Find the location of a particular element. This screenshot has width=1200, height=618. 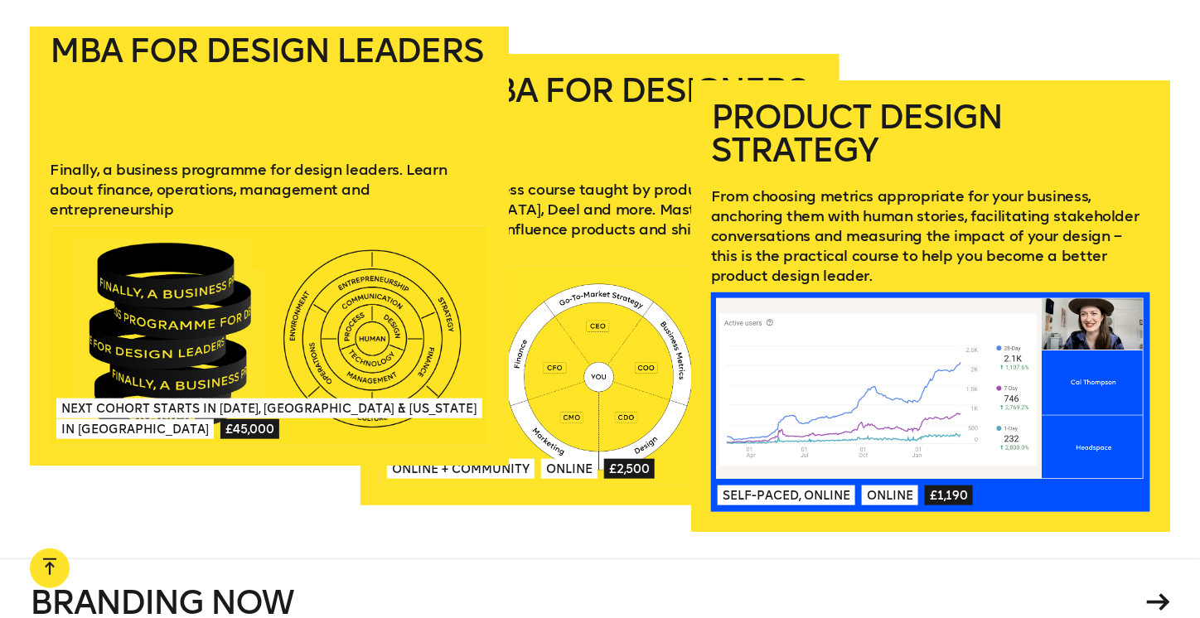

h2: Product Design Strategy is located at coordinates (931, 133).